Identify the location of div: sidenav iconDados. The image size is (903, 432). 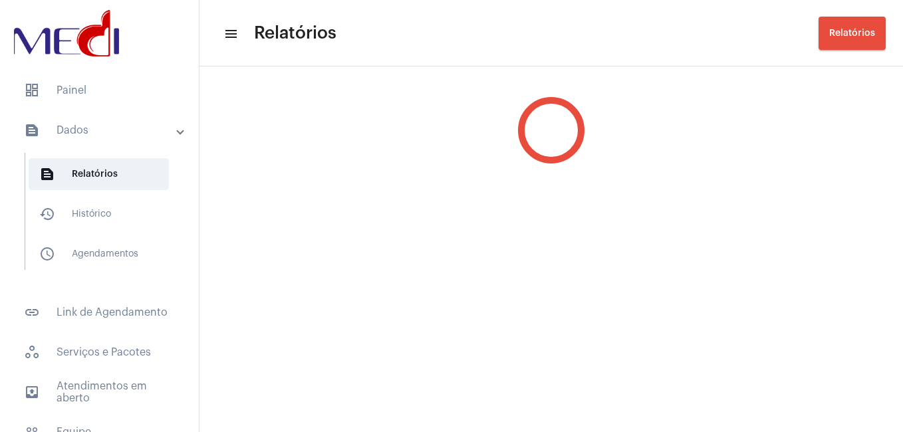
(103, 217).